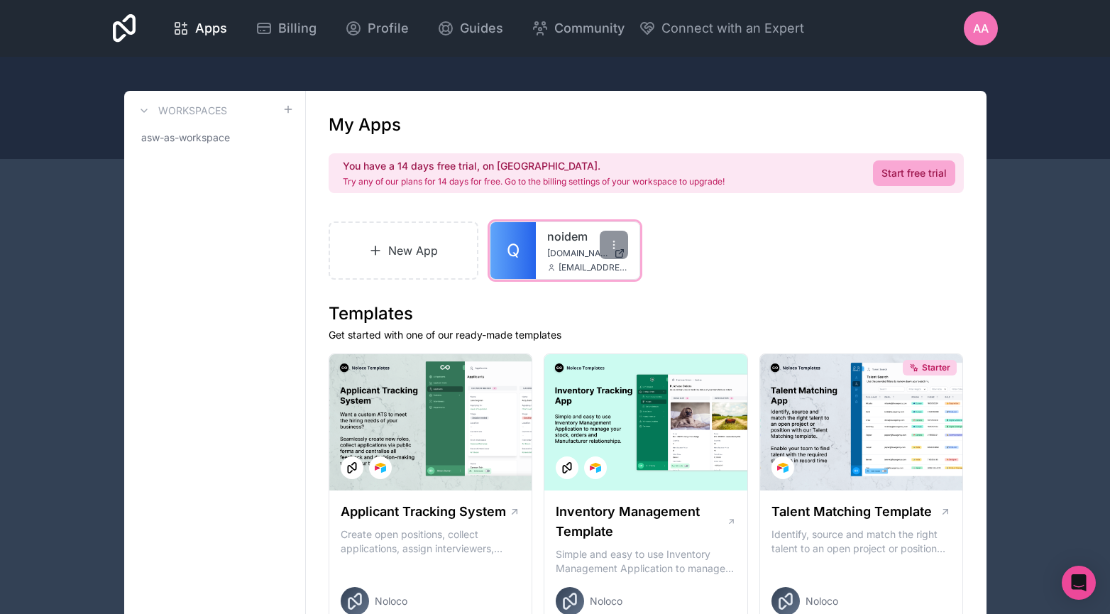  Describe the element at coordinates (852, 512) in the screenshot. I see `h1: Talent Matching Template` at that location.